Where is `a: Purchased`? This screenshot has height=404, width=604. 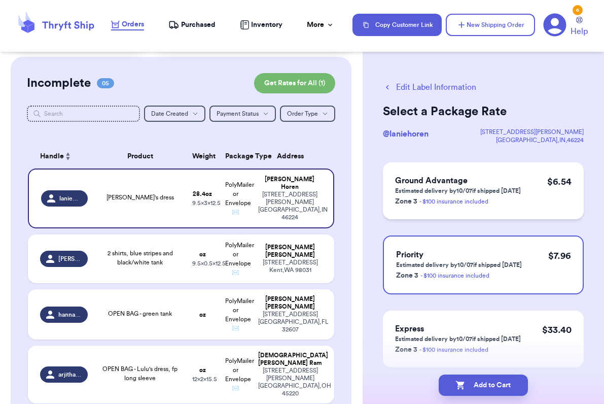 a: Purchased is located at coordinates (192, 25).